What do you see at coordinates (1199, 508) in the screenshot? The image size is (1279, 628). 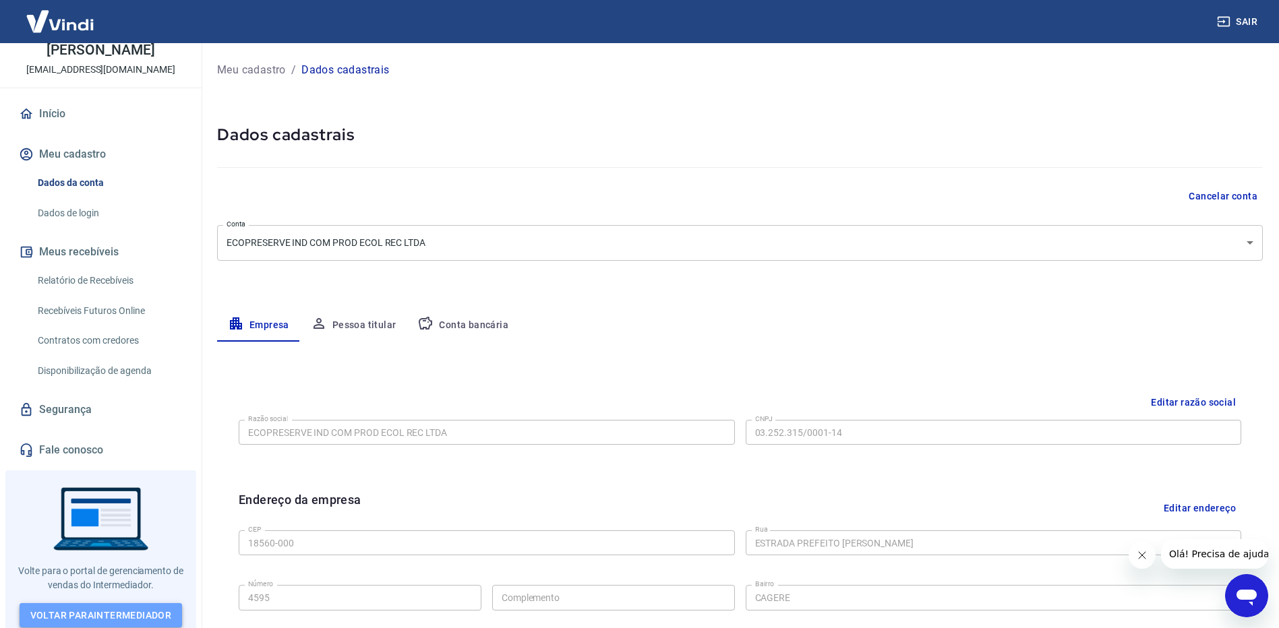 I see `button: Editar endereço` at bounding box center [1199, 508].